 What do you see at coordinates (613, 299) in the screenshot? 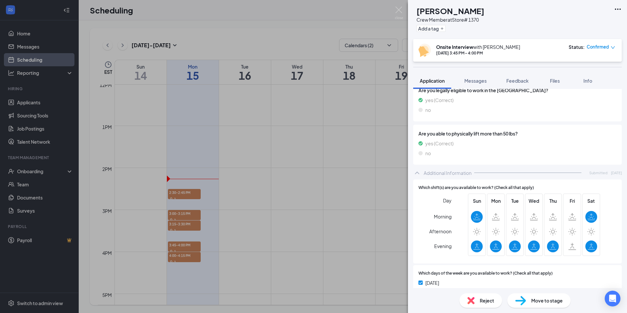
I see `div: Open Intercom Messenger` at bounding box center [613, 299].